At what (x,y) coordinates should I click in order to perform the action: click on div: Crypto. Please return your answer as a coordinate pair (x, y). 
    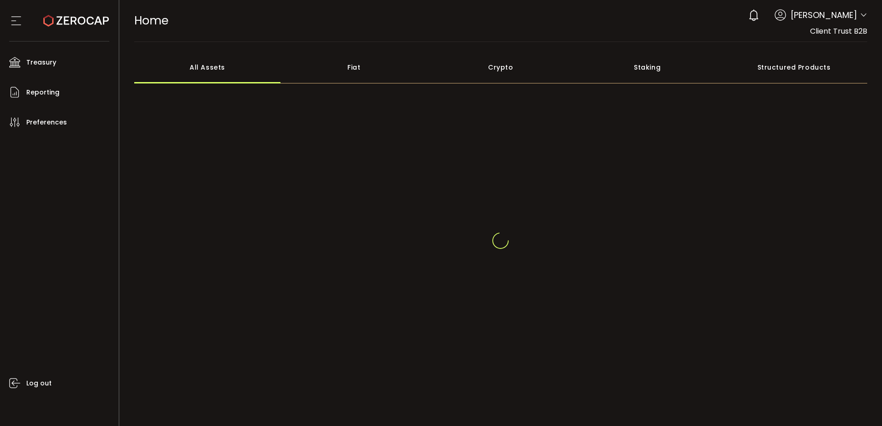
    Looking at the image, I should click on (501, 67).